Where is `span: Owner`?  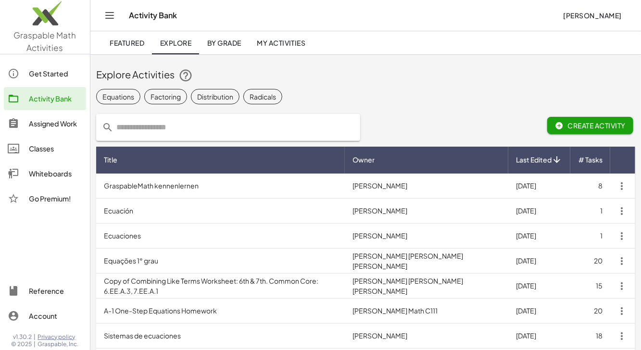
span: Owner is located at coordinates (364, 160).